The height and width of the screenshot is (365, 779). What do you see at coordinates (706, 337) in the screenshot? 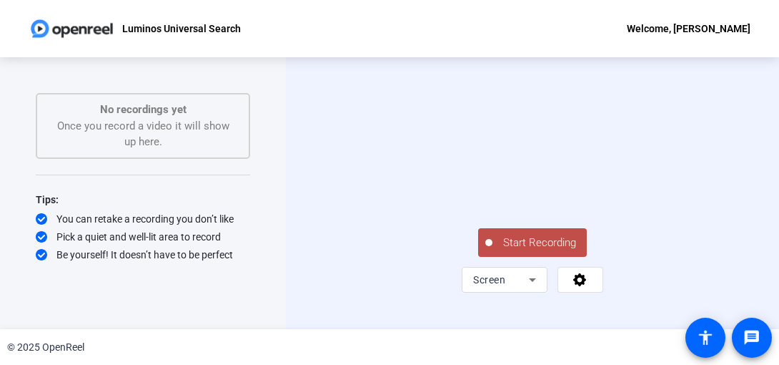
I see `mat-icon: accessibility` at bounding box center [706, 337].